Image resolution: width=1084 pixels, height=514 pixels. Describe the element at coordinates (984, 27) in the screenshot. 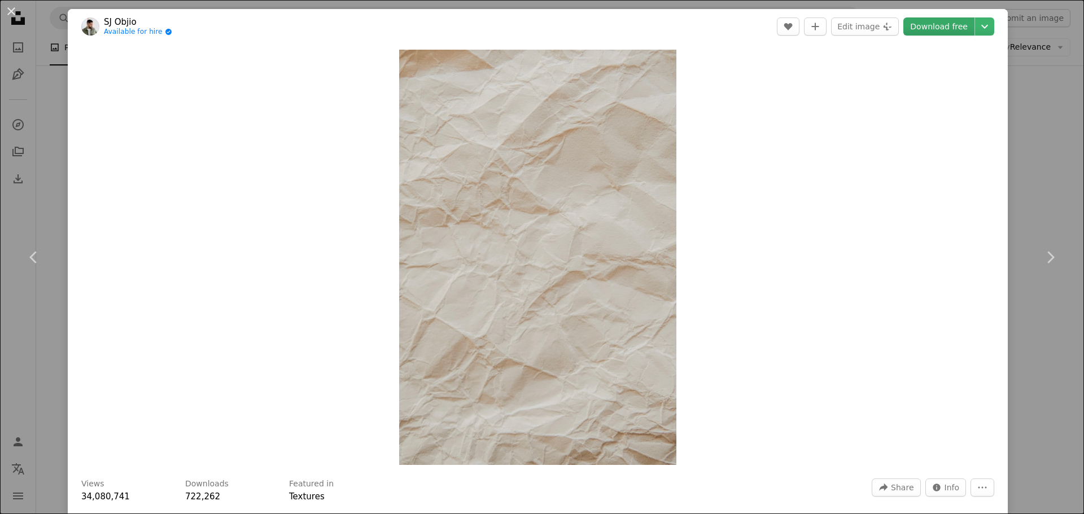

I see `button: Choose download size` at that location.